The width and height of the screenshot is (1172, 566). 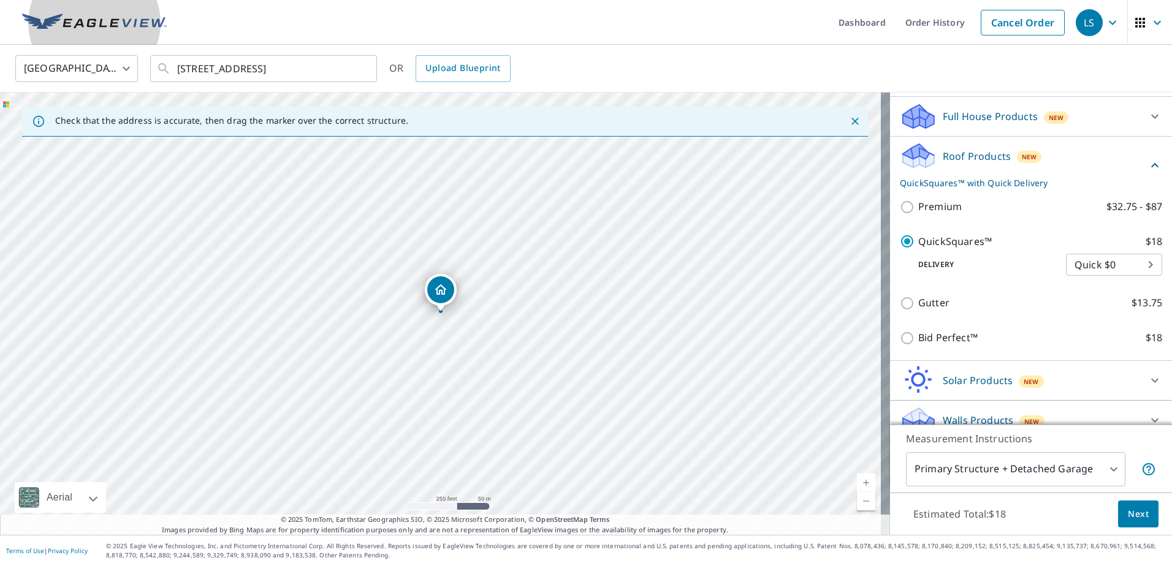 What do you see at coordinates (866, 501) in the screenshot?
I see `a: Current Level 17, Zoom Out` at bounding box center [866, 501].